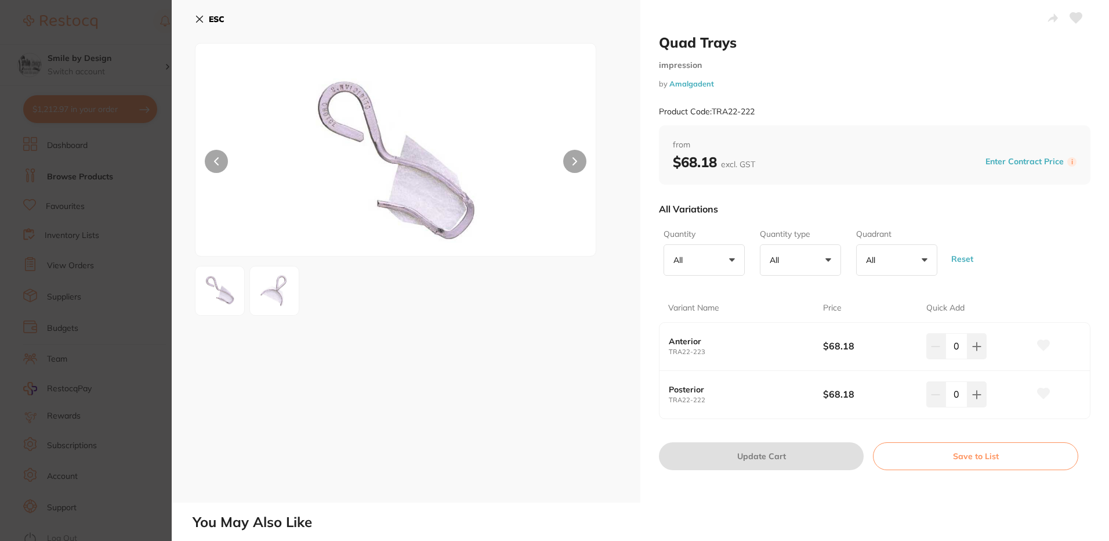  What do you see at coordinates (895, 234) in the screenshot?
I see `label: Quadrant` at bounding box center [895, 234].